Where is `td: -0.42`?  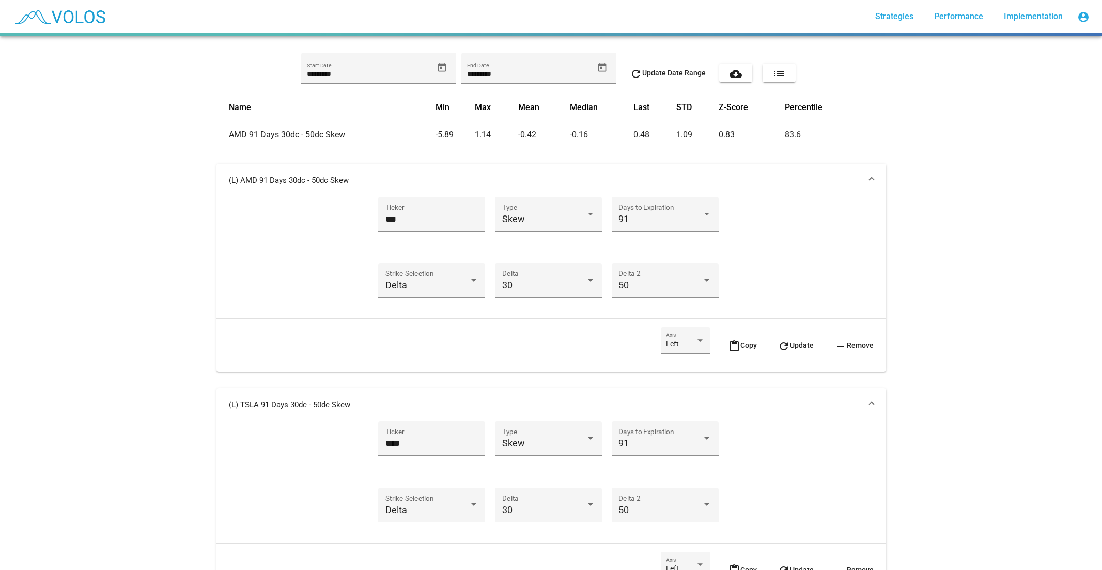
td: -0.42 is located at coordinates (544, 135).